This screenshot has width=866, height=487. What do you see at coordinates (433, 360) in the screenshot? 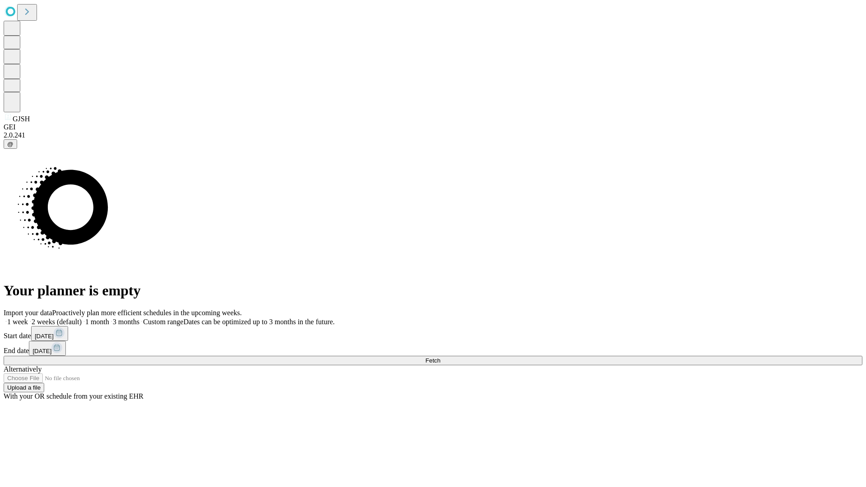
I see `span: Fetch` at bounding box center [433, 360].